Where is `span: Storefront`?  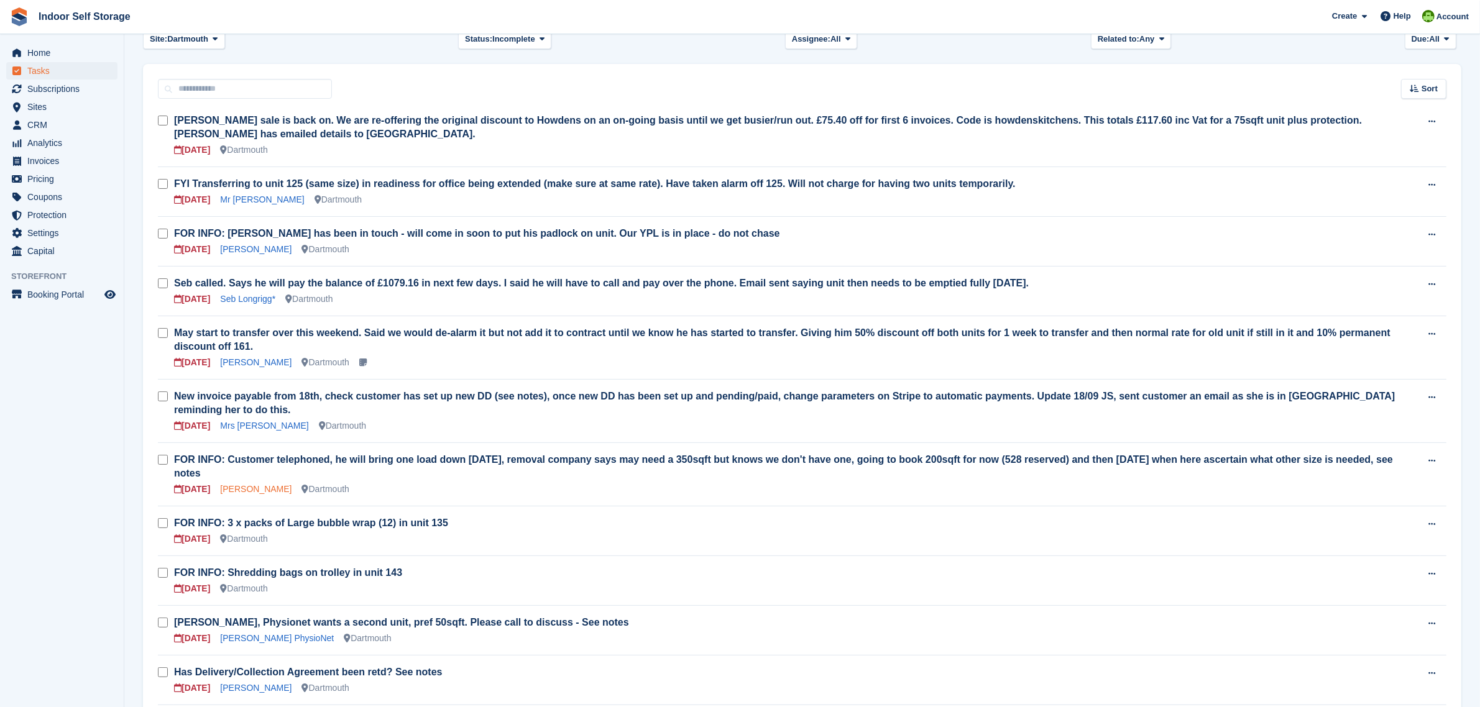 span: Storefront is located at coordinates (67, 277).